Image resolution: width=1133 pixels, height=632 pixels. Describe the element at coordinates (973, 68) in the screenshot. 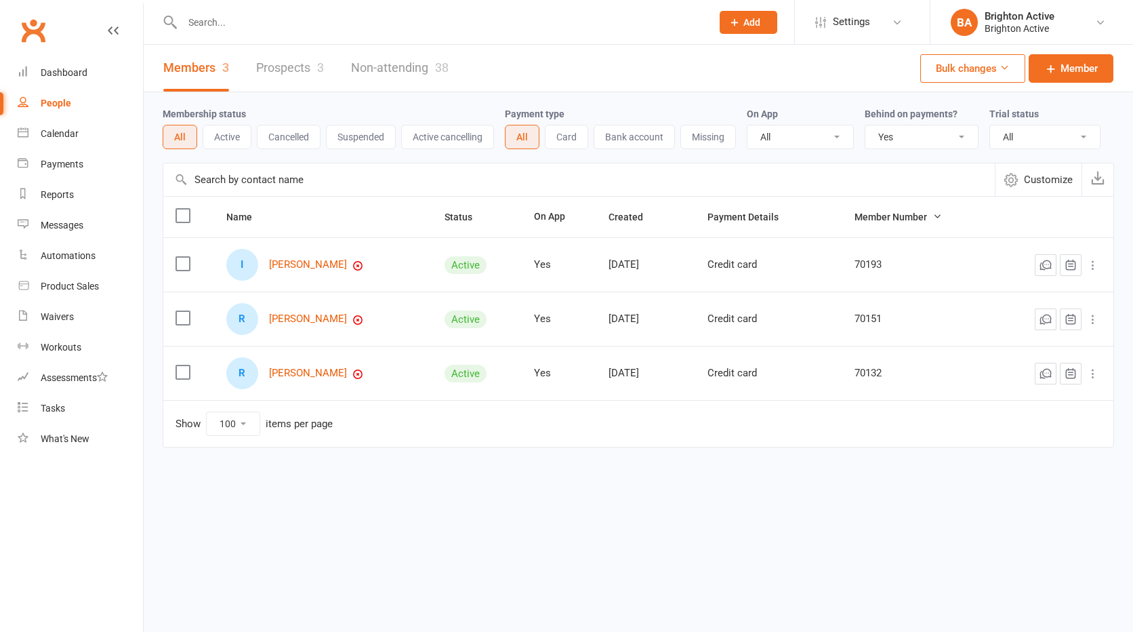

I see `button: Bulk changes` at that location.